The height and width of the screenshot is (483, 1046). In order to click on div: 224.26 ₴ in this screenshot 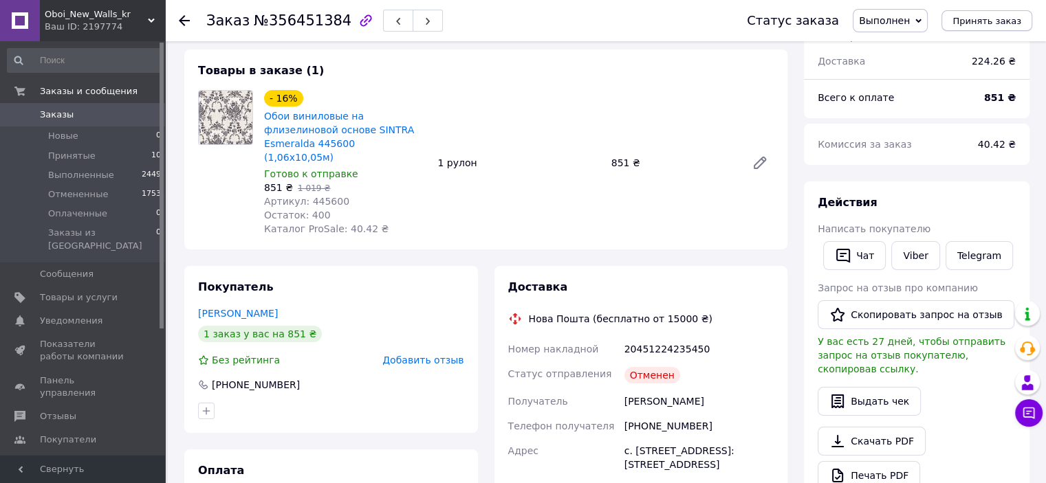, I will do `click(994, 61)`.